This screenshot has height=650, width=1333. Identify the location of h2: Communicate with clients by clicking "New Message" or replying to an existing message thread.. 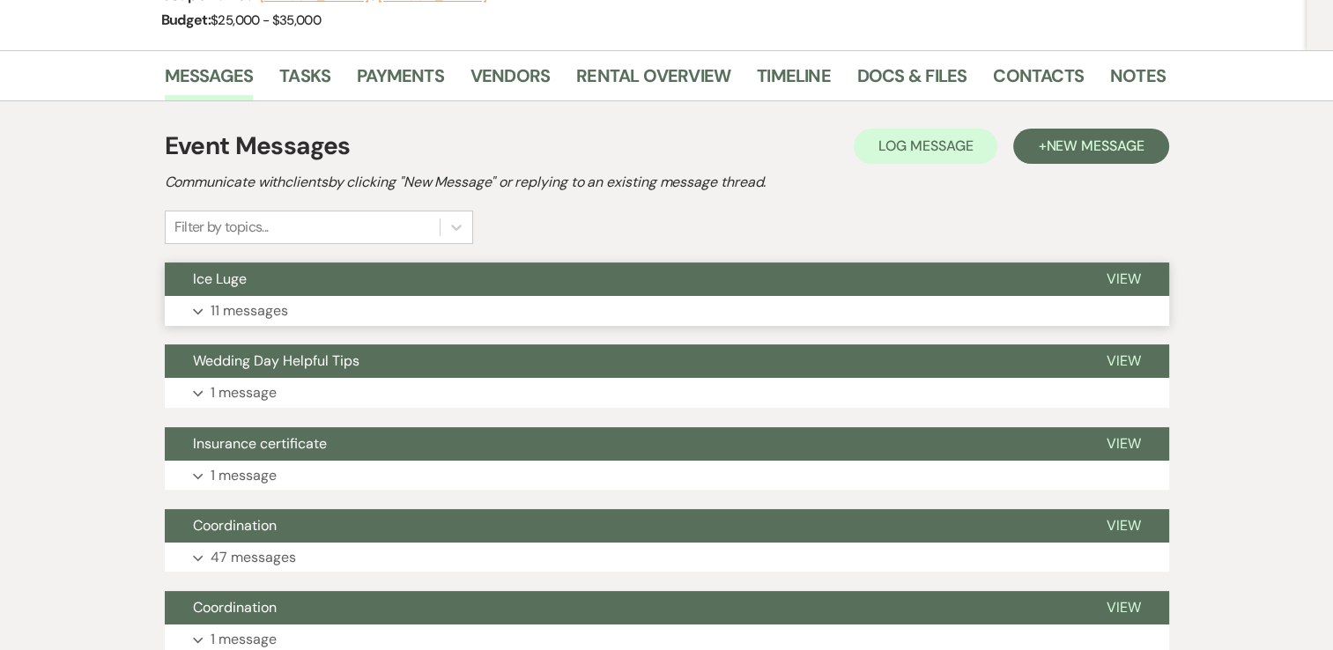
(667, 182).